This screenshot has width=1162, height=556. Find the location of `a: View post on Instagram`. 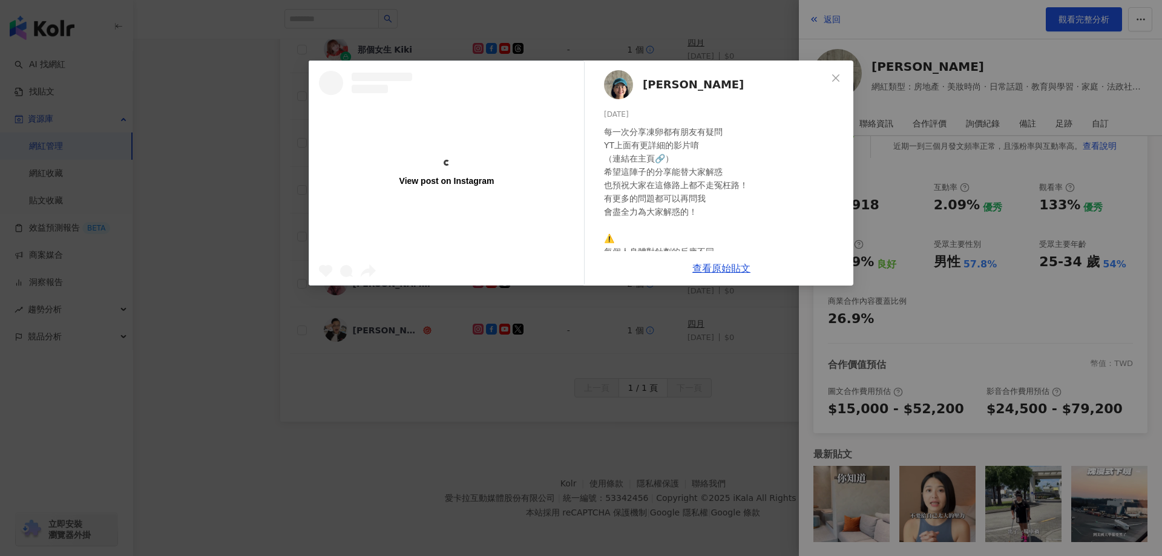

a: View post on Instagram is located at coordinates (447, 173).